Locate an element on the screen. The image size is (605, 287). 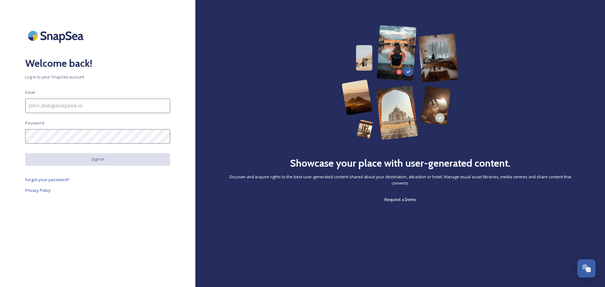
a: Forgot your password? is located at coordinates (98, 180).